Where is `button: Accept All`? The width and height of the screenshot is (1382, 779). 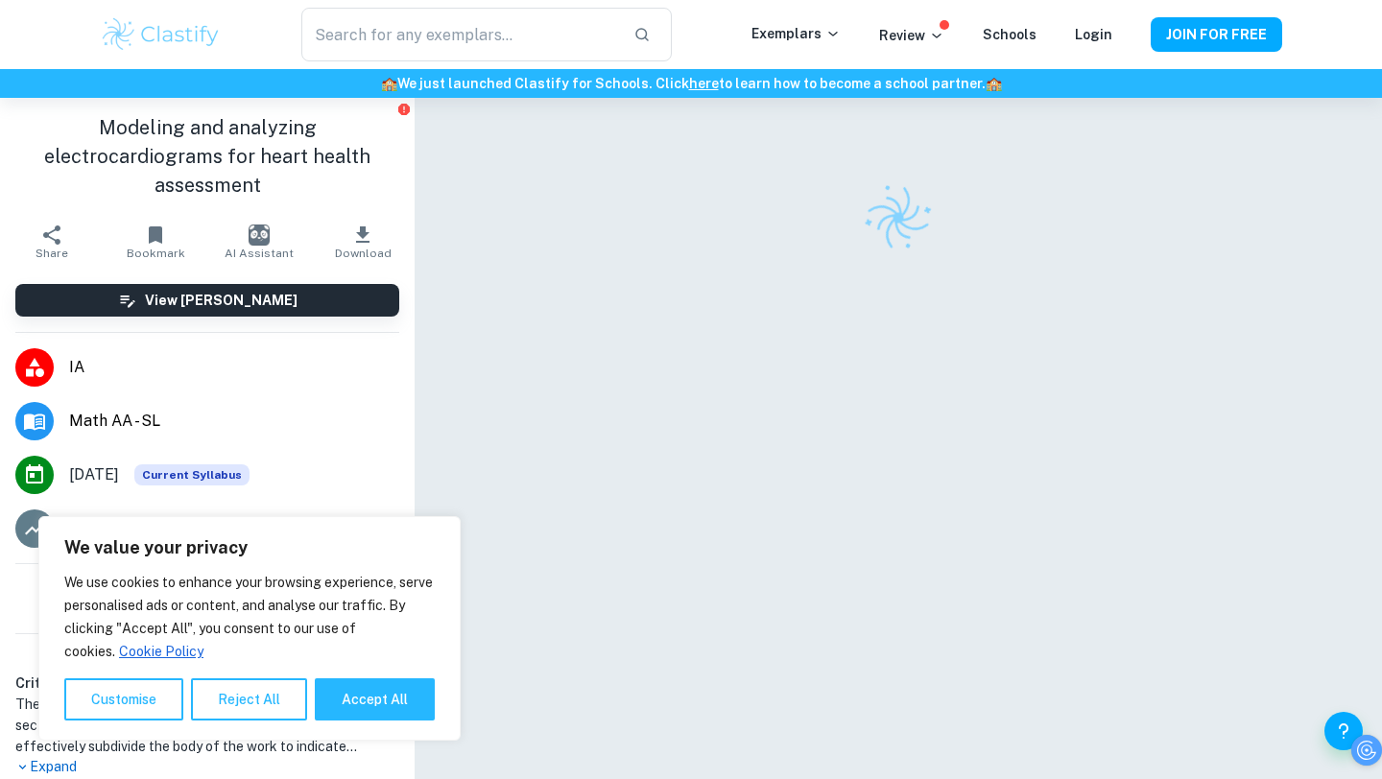 button: Accept All is located at coordinates (374, 700).